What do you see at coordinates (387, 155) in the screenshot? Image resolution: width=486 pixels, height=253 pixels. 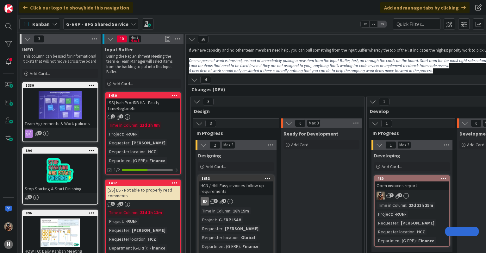 I see `span: Developing` at bounding box center [387, 155].